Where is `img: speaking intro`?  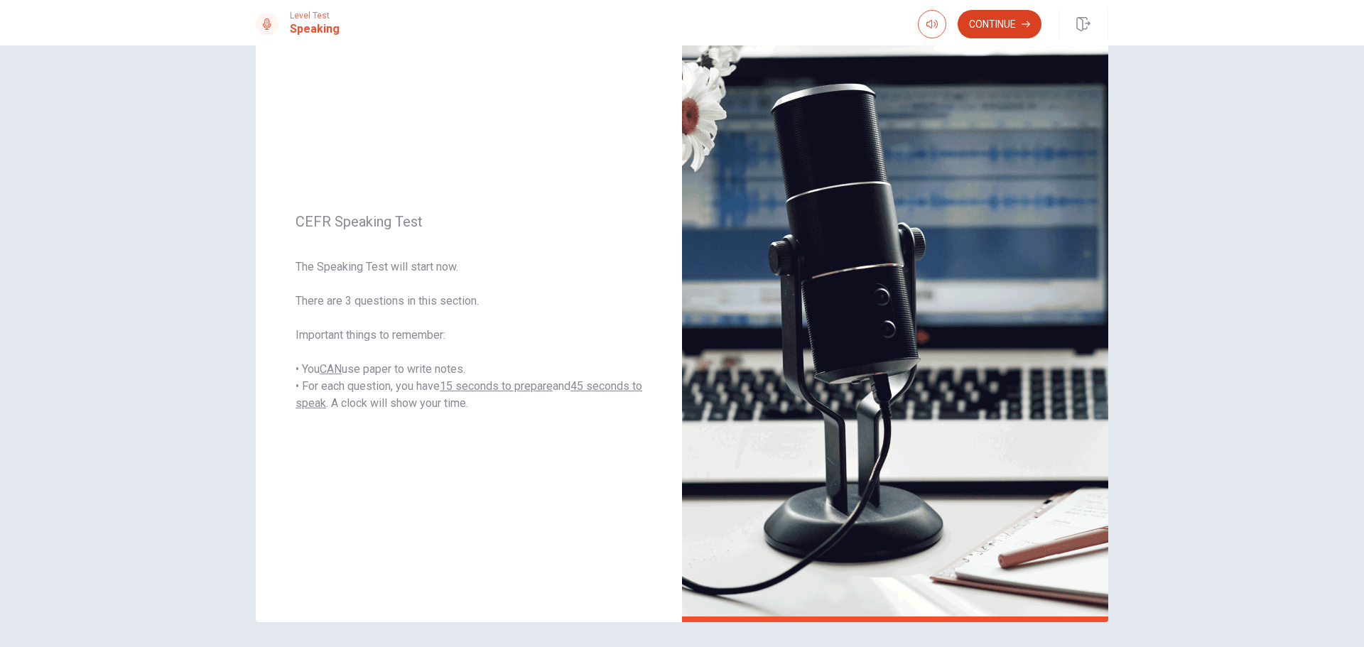 img: speaking intro is located at coordinates (895, 313).